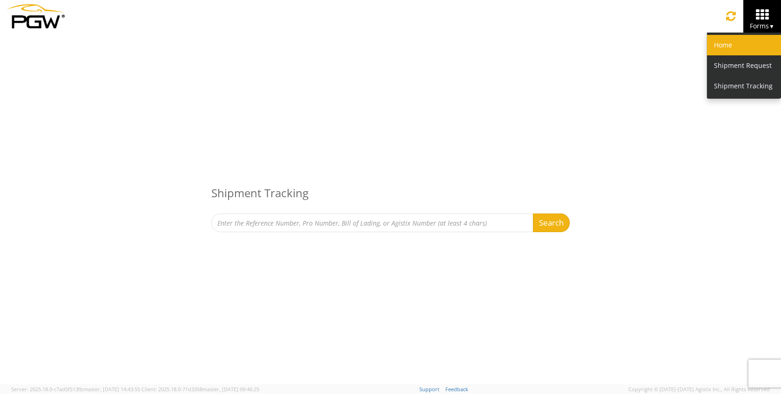 The image size is (781, 394). I want to click on button: Search, so click(551, 223).